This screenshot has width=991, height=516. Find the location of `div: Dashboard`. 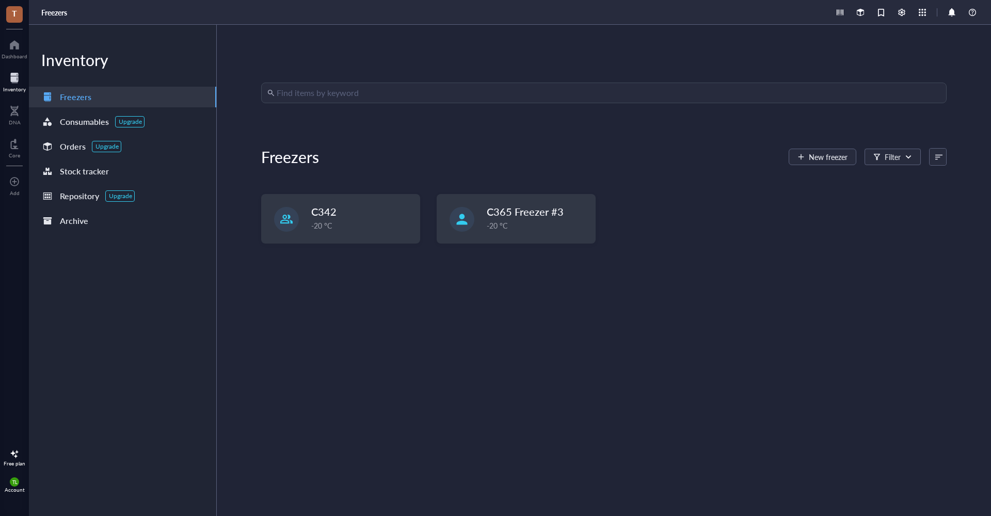

div: Dashboard is located at coordinates (14, 56).